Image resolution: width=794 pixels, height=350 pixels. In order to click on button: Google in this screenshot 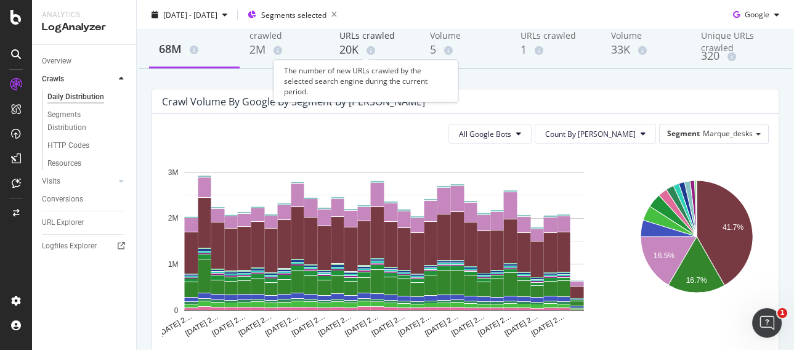, I will do `click(756, 15)`.